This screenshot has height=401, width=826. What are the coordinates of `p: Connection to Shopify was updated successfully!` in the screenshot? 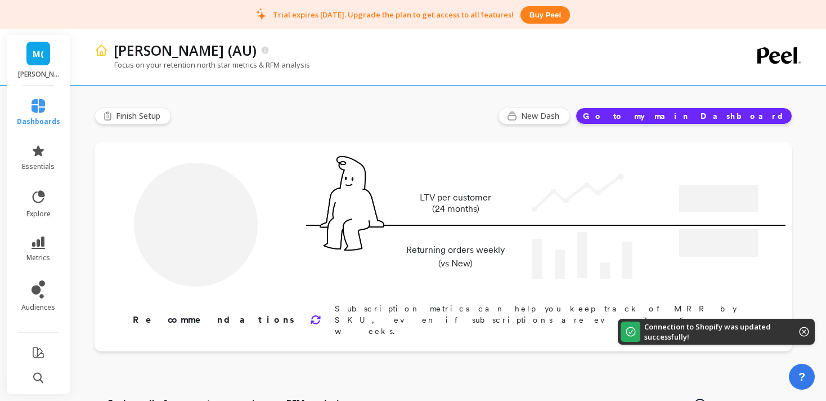 It's located at (713, 331).